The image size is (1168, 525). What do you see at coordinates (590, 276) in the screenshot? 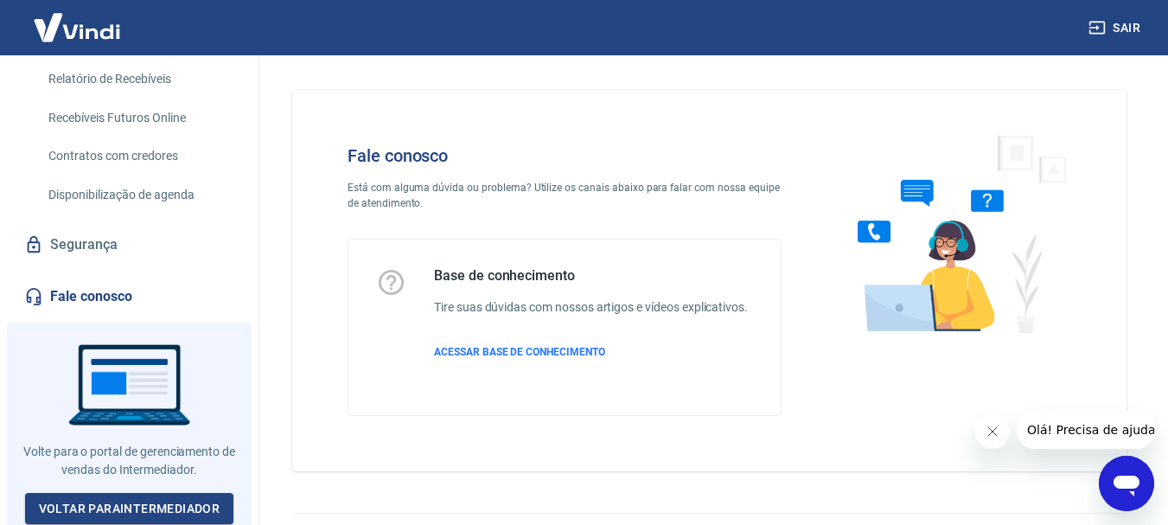
I see `h5: Base de conhecimento` at bounding box center [590, 276].